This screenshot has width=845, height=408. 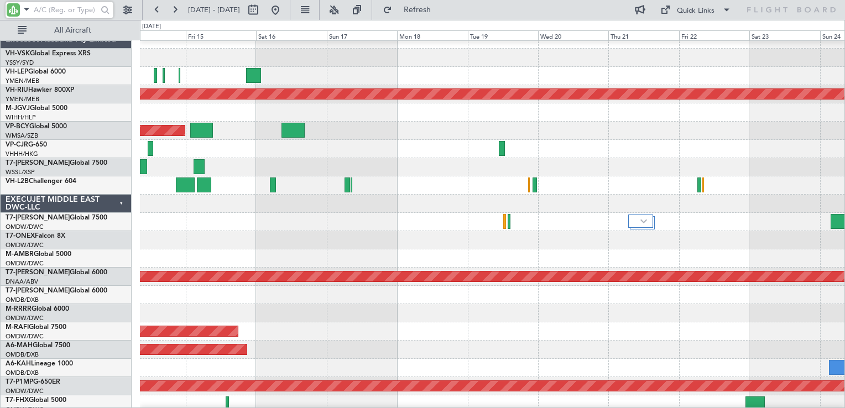 What do you see at coordinates (644, 221) in the screenshot?
I see `img: arrow-gray.svg` at bounding box center [644, 221].